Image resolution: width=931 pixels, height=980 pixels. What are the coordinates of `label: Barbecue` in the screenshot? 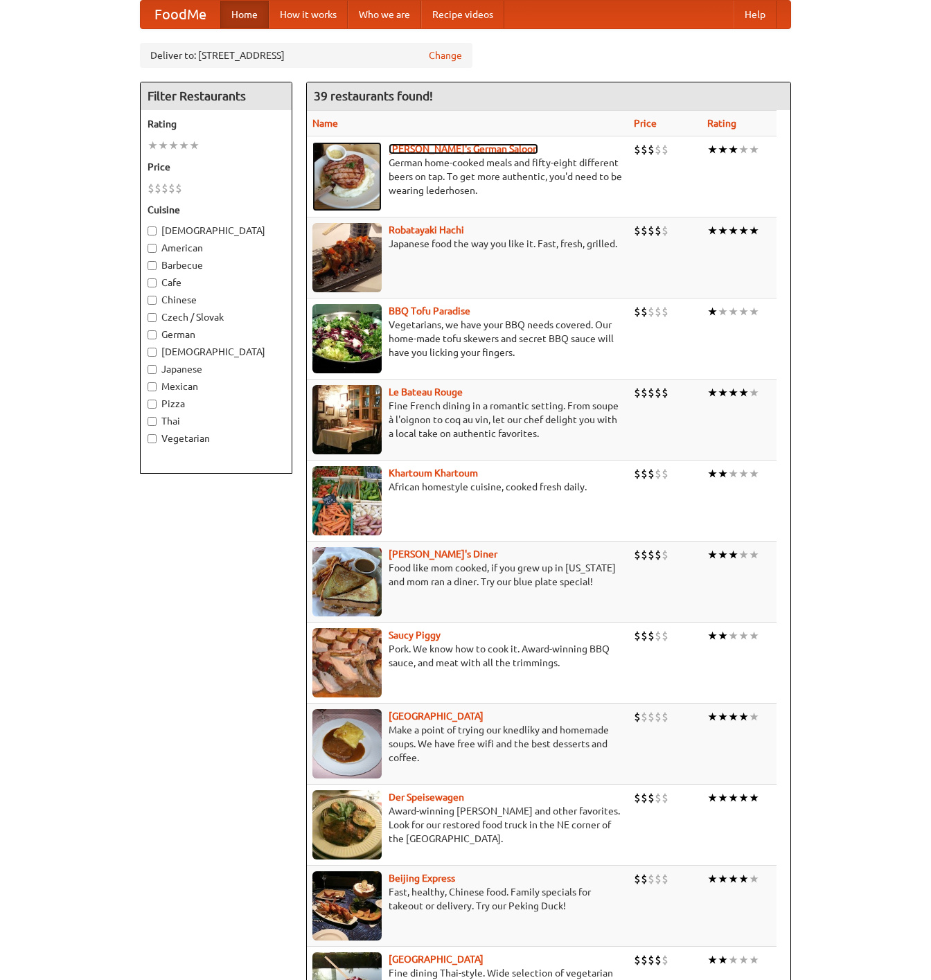 It's located at (216, 265).